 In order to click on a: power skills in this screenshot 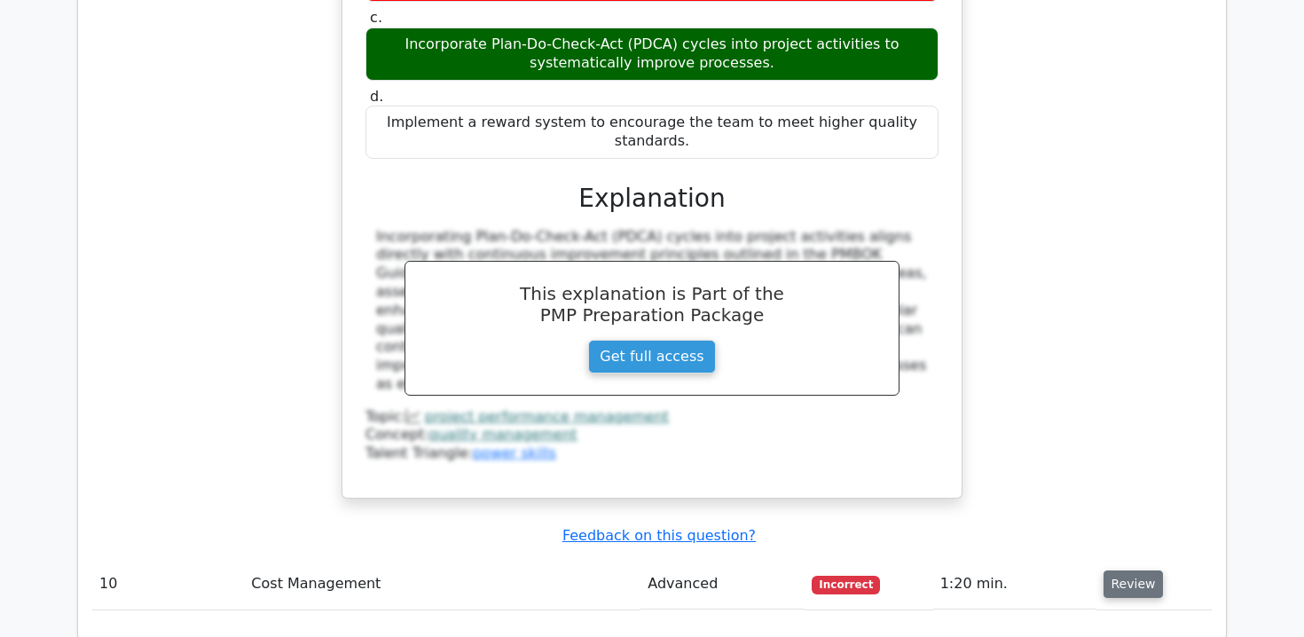, I will do `click(514, 452)`.